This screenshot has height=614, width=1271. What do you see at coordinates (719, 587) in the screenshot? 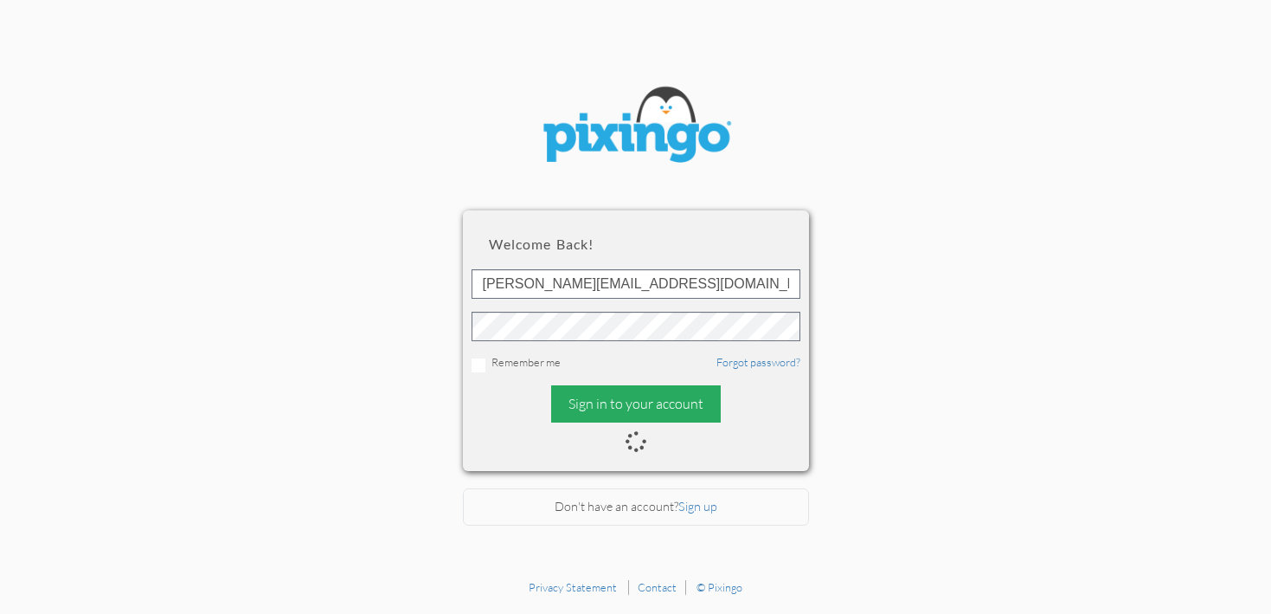
I see `a: © Pixingo` at bounding box center [719, 587].